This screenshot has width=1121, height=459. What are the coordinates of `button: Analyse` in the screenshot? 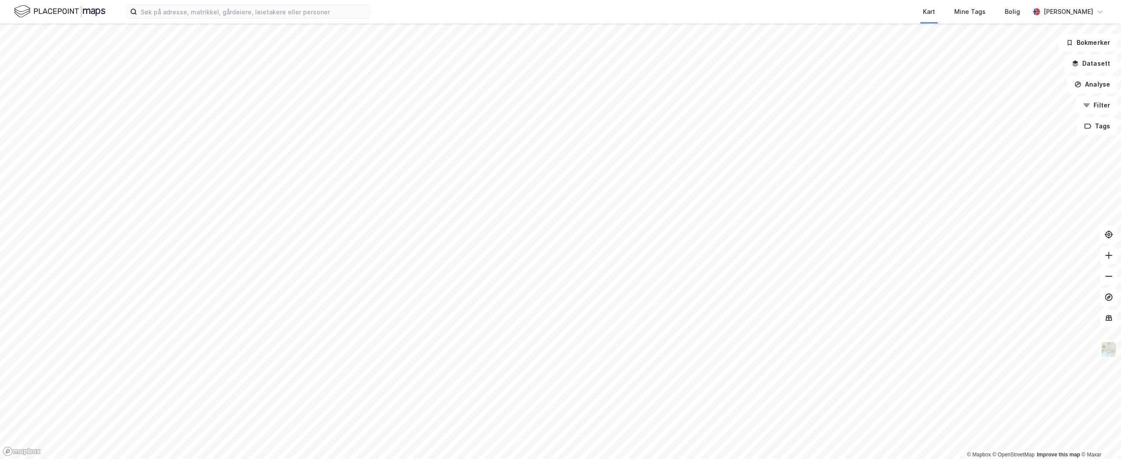 It's located at (1092, 84).